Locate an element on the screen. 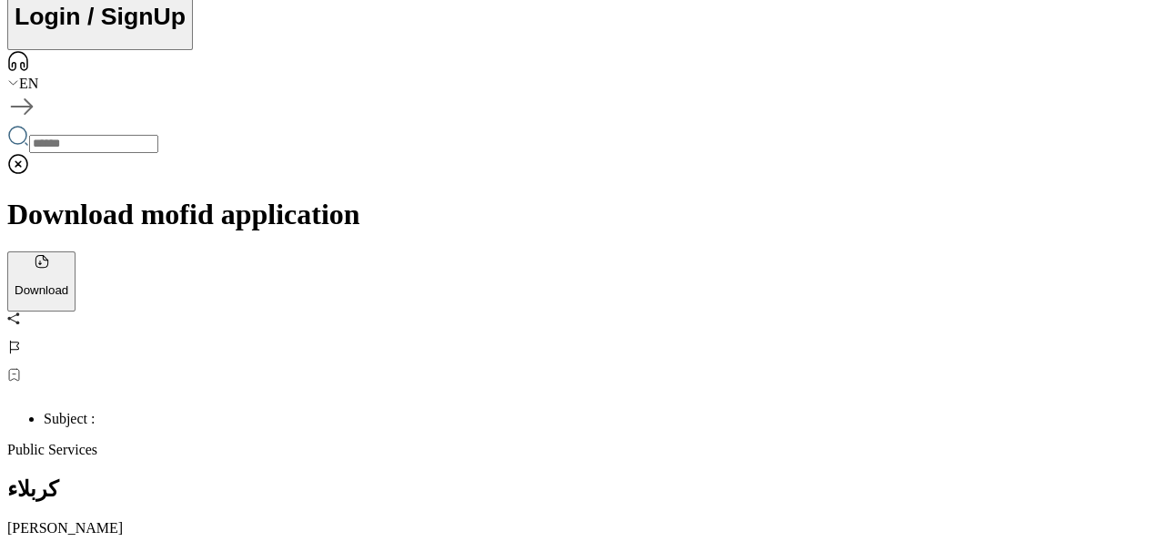  p: Public Services is located at coordinates (585, 450).